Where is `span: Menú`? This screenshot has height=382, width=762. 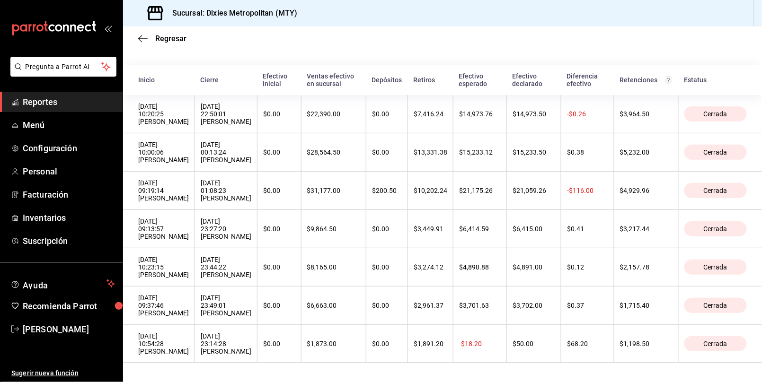 span: Menú is located at coordinates (69, 125).